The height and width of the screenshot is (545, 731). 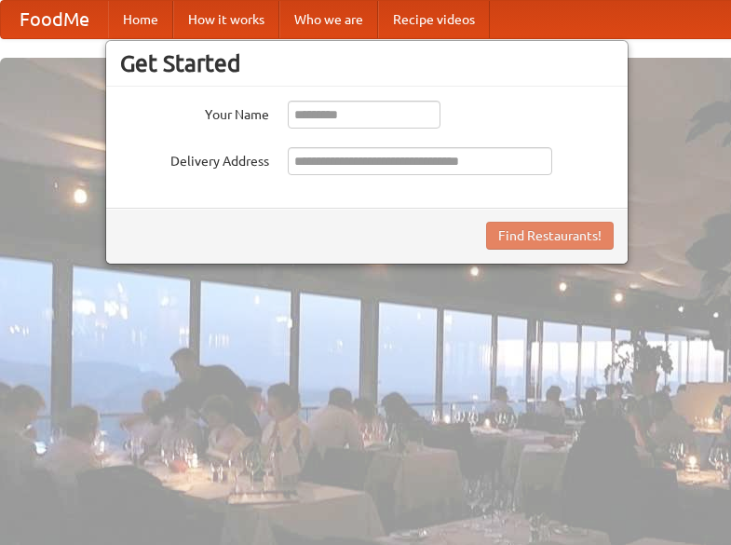 What do you see at coordinates (329, 20) in the screenshot?
I see `a: Who we are` at bounding box center [329, 20].